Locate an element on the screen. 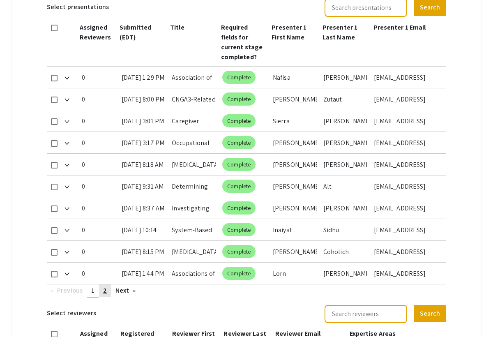 This screenshot has height=337, width=493. span: Assigned Reviewers is located at coordinates (95, 32).